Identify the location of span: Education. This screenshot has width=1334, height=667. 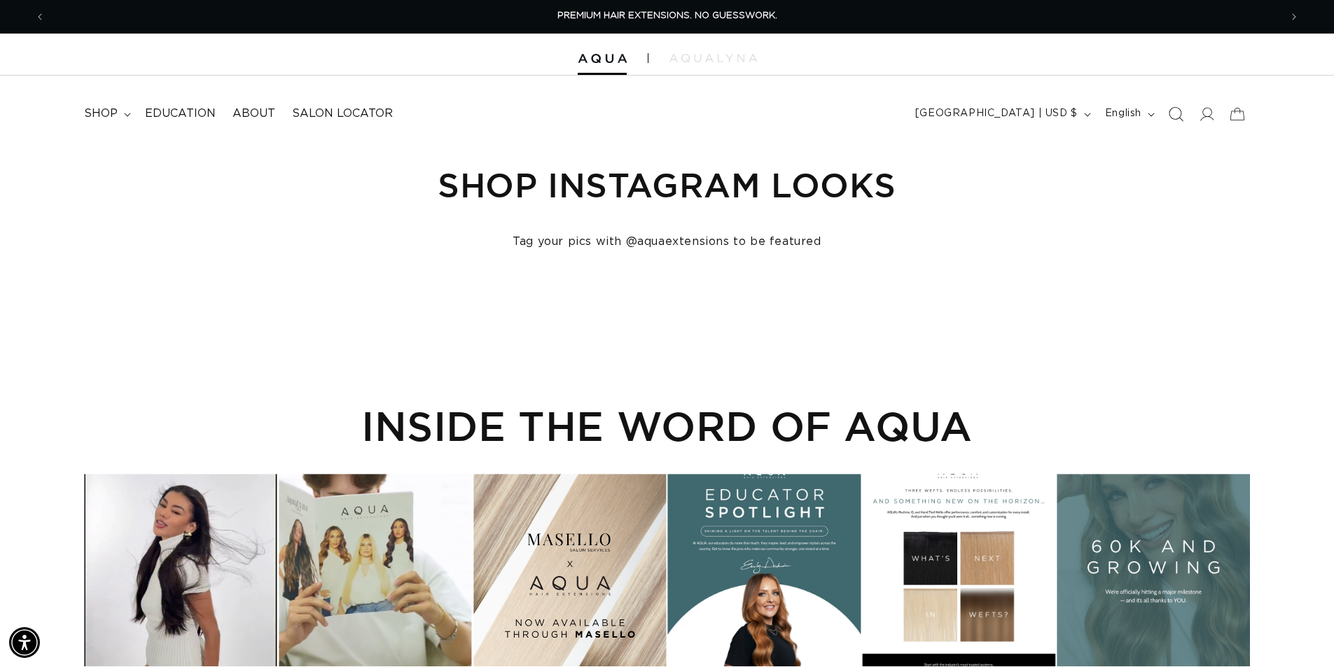
(180, 113).